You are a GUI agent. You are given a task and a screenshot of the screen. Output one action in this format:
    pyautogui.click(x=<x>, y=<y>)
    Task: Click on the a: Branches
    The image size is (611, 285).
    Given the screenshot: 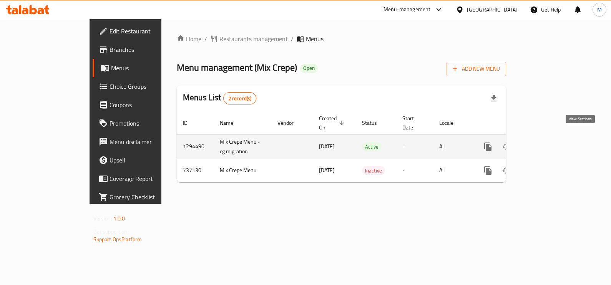 What is the action you would take?
    pyautogui.click(x=142, y=50)
    